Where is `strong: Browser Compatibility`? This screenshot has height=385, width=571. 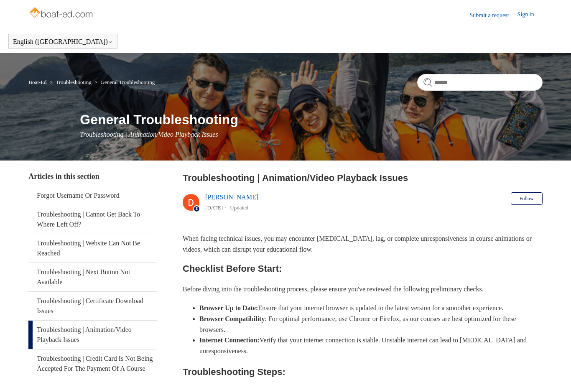 strong: Browser Compatibility is located at coordinates (232, 319).